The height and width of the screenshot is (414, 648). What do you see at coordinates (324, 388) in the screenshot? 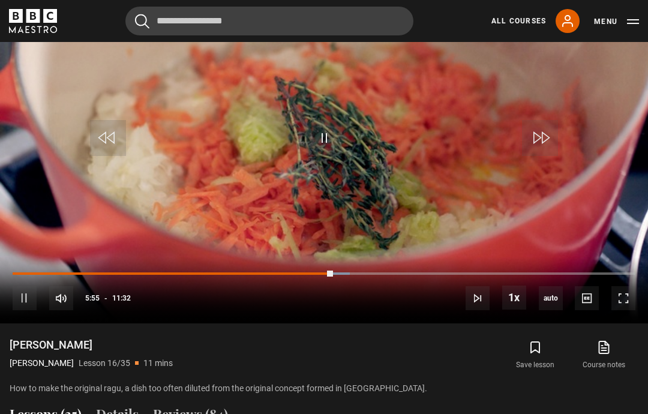
I see `p: How to make the original ragu, a dish too often diluted from the original concept formed in [GEOG...` at bounding box center [324, 388].